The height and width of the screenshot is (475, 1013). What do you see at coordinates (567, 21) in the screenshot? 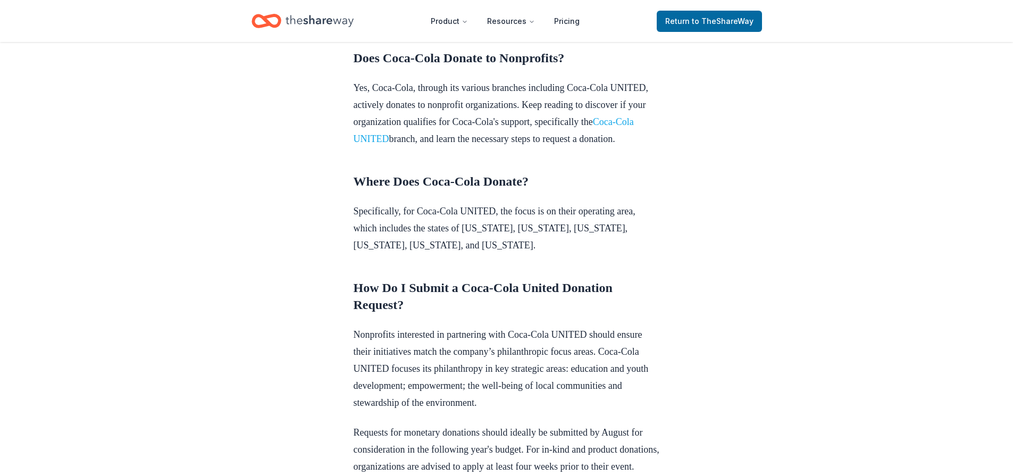
I see `a: Pricing` at bounding box center [567, 21].